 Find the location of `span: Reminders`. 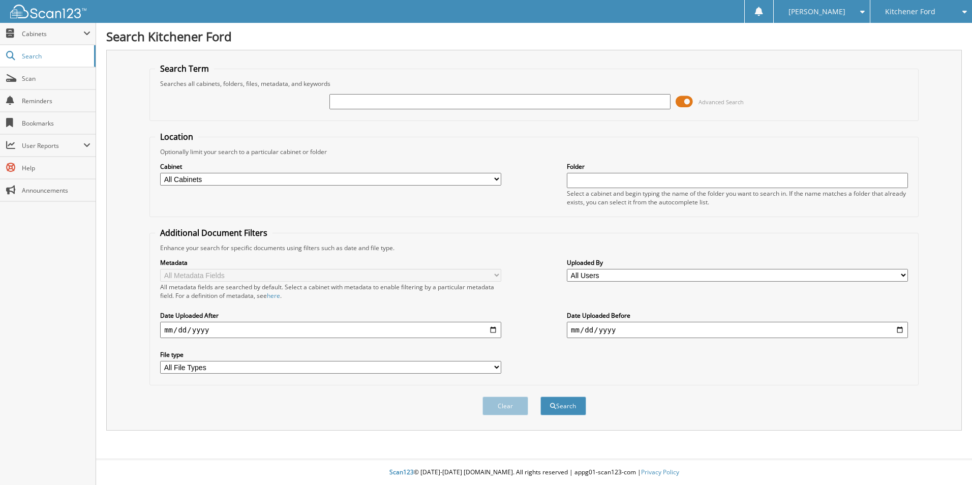

span: Reminders is located at coordinates (56, 101).